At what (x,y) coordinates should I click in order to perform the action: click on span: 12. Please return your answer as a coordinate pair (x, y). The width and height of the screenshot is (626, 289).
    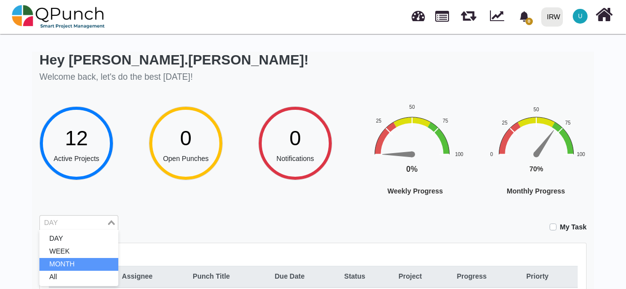
    Looking at the image, I should click on (76, 138).